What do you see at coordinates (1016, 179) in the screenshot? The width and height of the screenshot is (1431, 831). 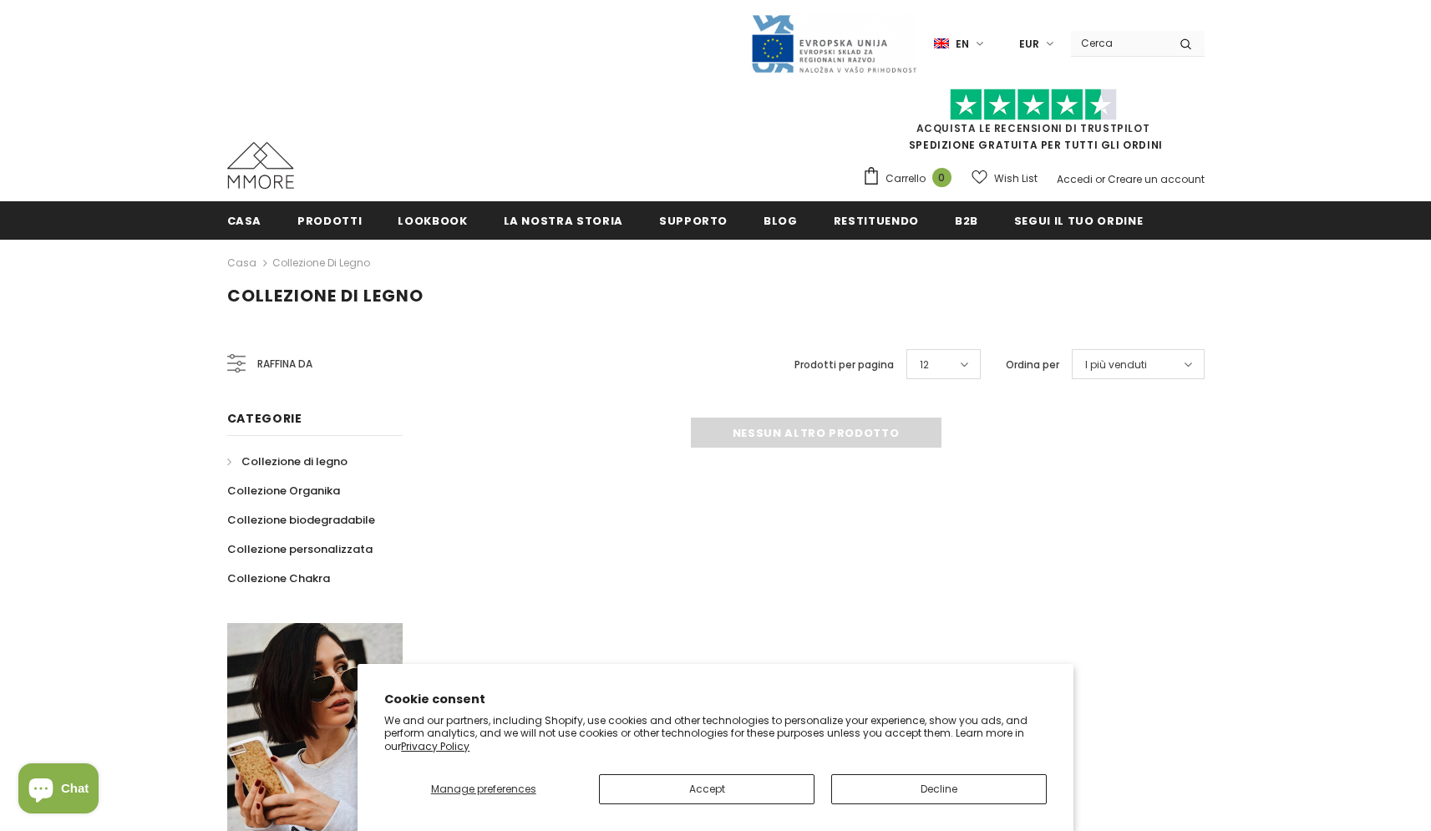 I see `span: Wish List` at bounding box center [1016, 179].